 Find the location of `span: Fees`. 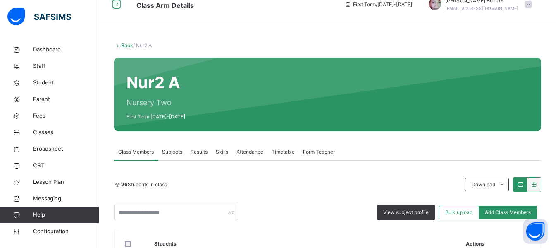

span: Fees is located at coordinates (66, 116).